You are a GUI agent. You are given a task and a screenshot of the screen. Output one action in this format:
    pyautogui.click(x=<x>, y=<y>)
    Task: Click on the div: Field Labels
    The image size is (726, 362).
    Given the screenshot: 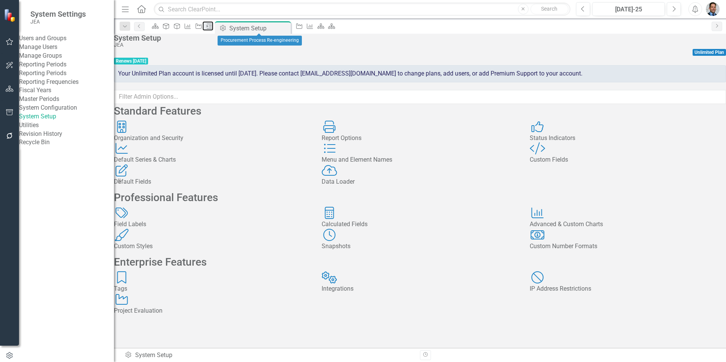 What is the action you would take?
    pyautogui.click(x=212, y=225)
    